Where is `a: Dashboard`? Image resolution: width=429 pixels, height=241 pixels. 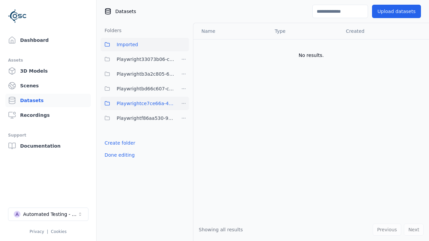
a: Dashboard is located at coordinates (48, 40).